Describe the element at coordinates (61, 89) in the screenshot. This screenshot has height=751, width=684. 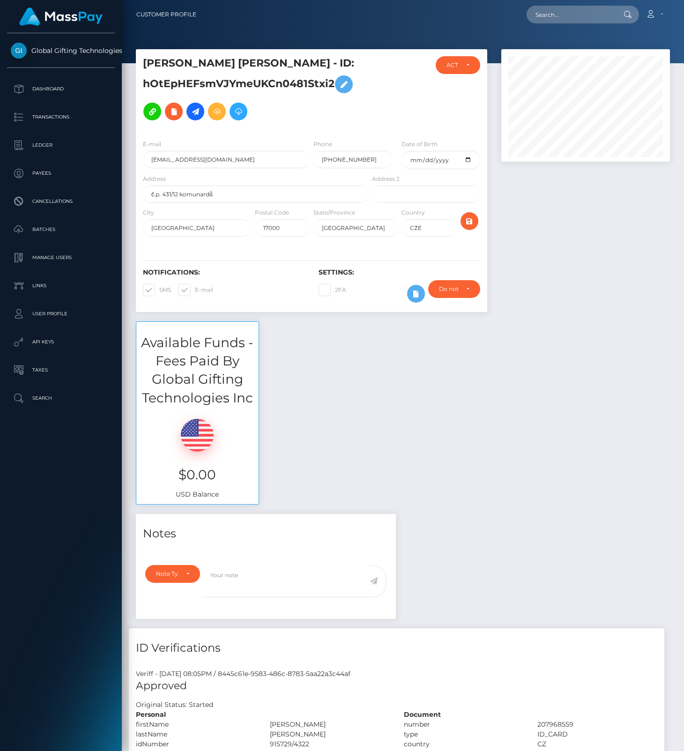
I see `p: Dashboard` at that location.